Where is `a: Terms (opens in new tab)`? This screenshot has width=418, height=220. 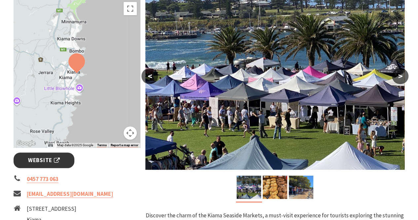 a: Terms (opens in new tab) is located at coordinates (102, 145).